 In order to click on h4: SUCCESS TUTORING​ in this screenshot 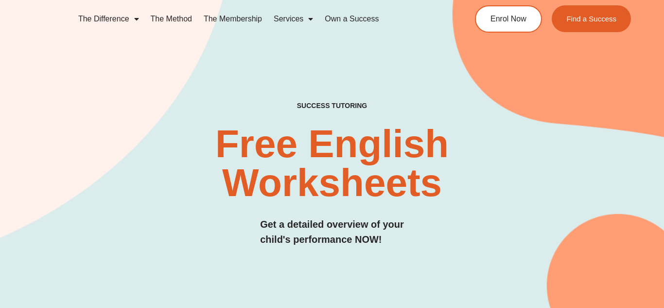, I will do `click(332, 105)`.